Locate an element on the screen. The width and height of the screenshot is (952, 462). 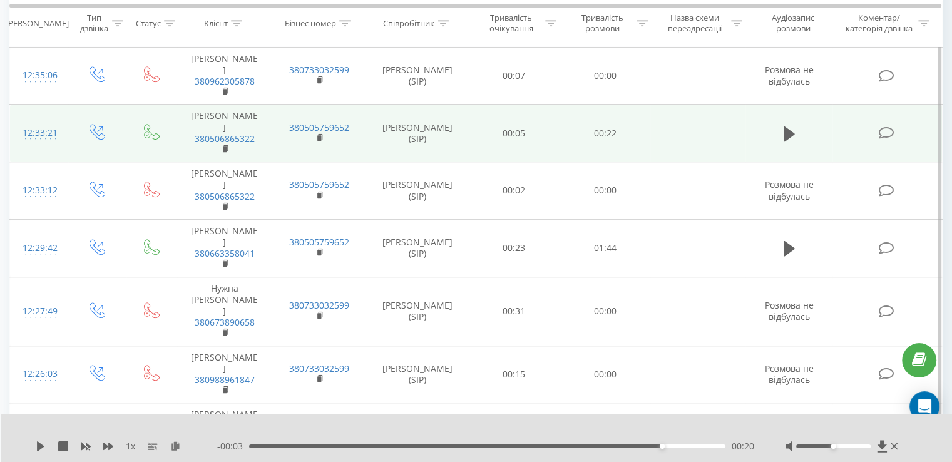
div: Статус is located at coordinates (148, 23).